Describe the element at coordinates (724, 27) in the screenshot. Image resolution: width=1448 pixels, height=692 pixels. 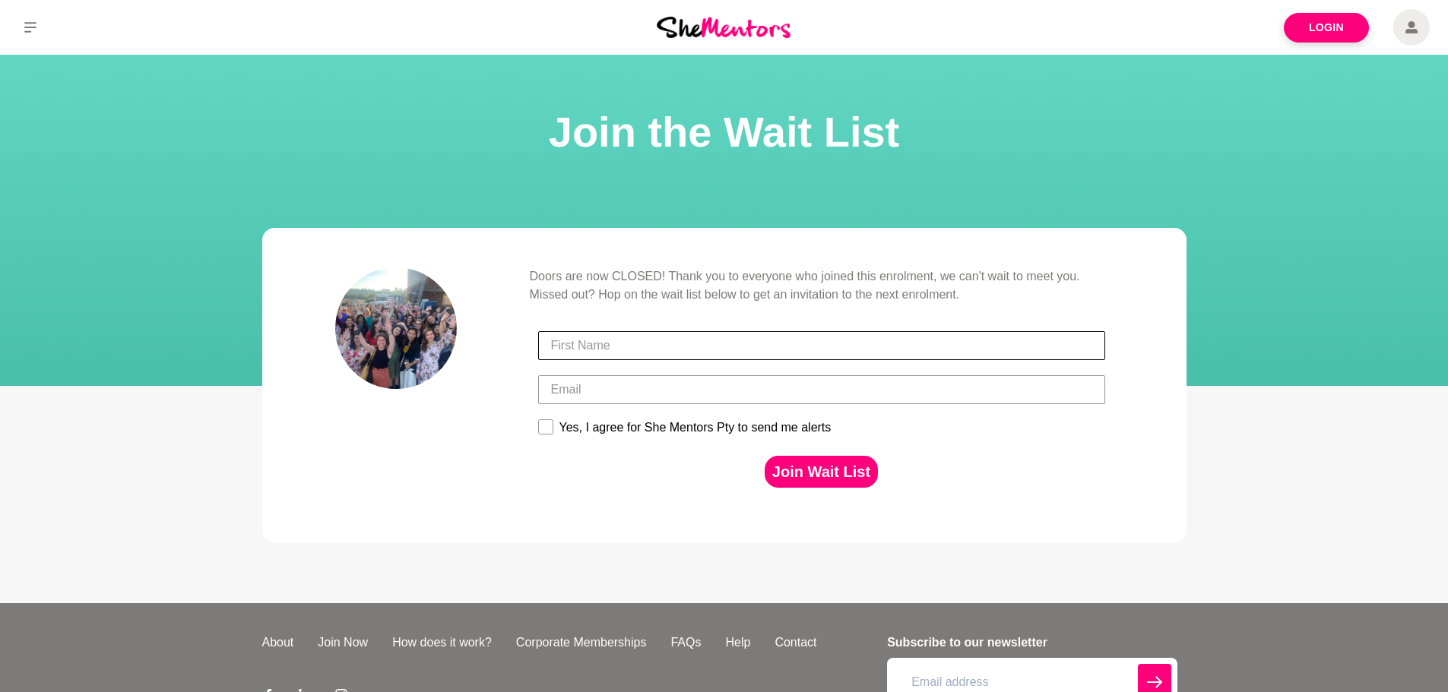
I see `img: She Mentors Logo` at that location.